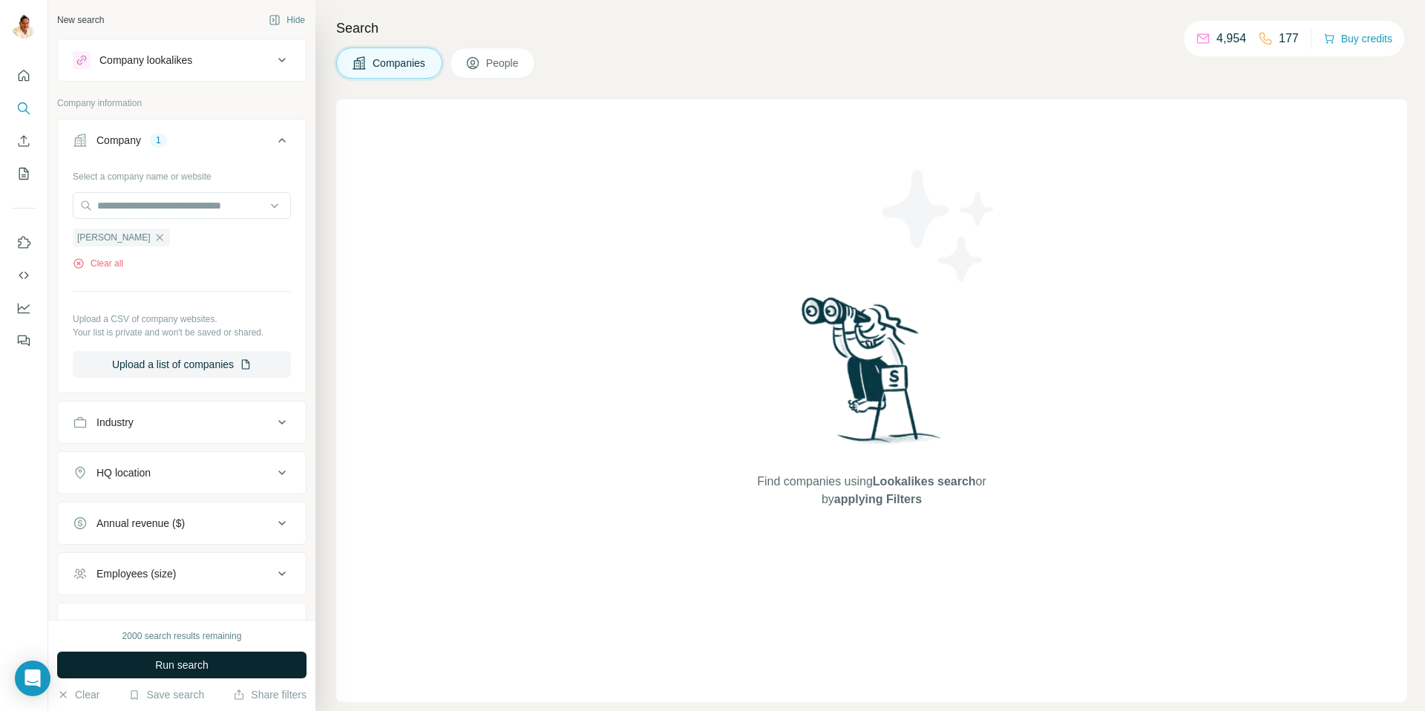  Describe the element at coordinates (119, 140) in the screenshot. I see `div: Company` at that location.